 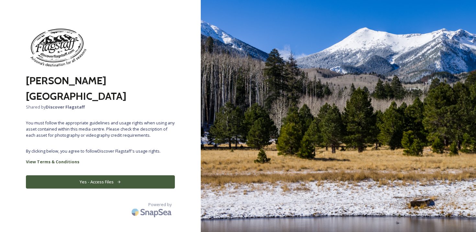 I want to click on span: Powered by, so click(x=160, y=204).